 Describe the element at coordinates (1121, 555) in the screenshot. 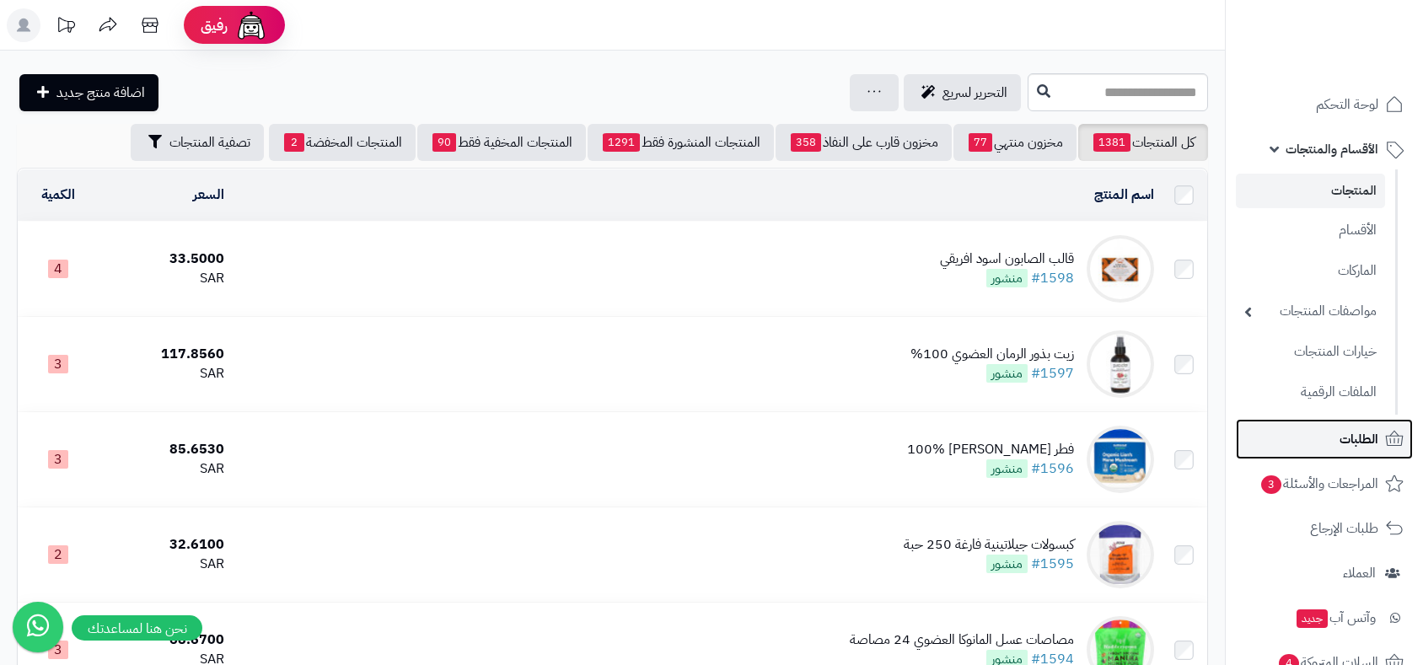

I see `img: كبسولات جيلاتينية فارغة 250 حبة` at that location.